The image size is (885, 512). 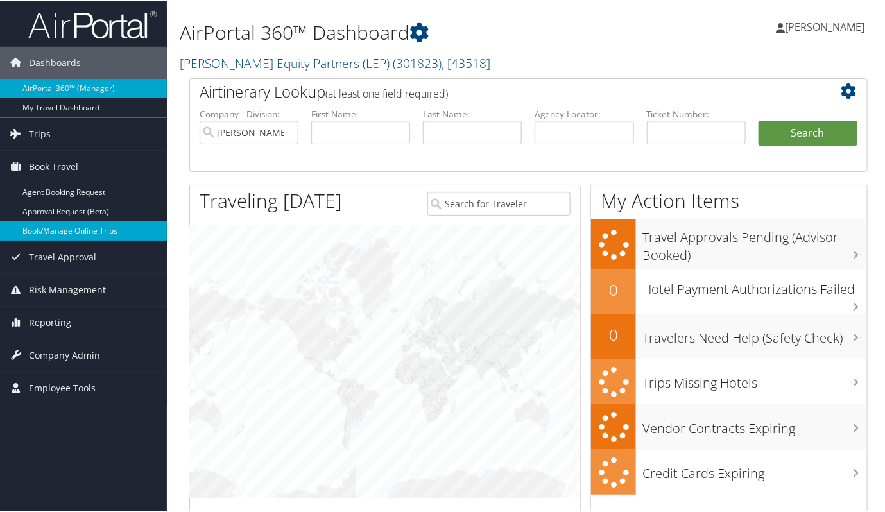 What do you see at coordinates (808, 132) in the screenshot?
I see `button: Search` at bounding box center [808, 132].